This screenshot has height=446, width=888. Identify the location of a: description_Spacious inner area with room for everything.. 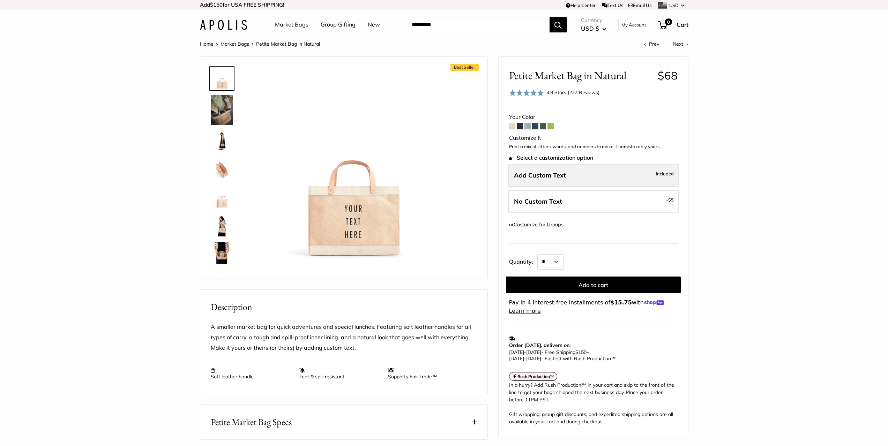
(222, 169).